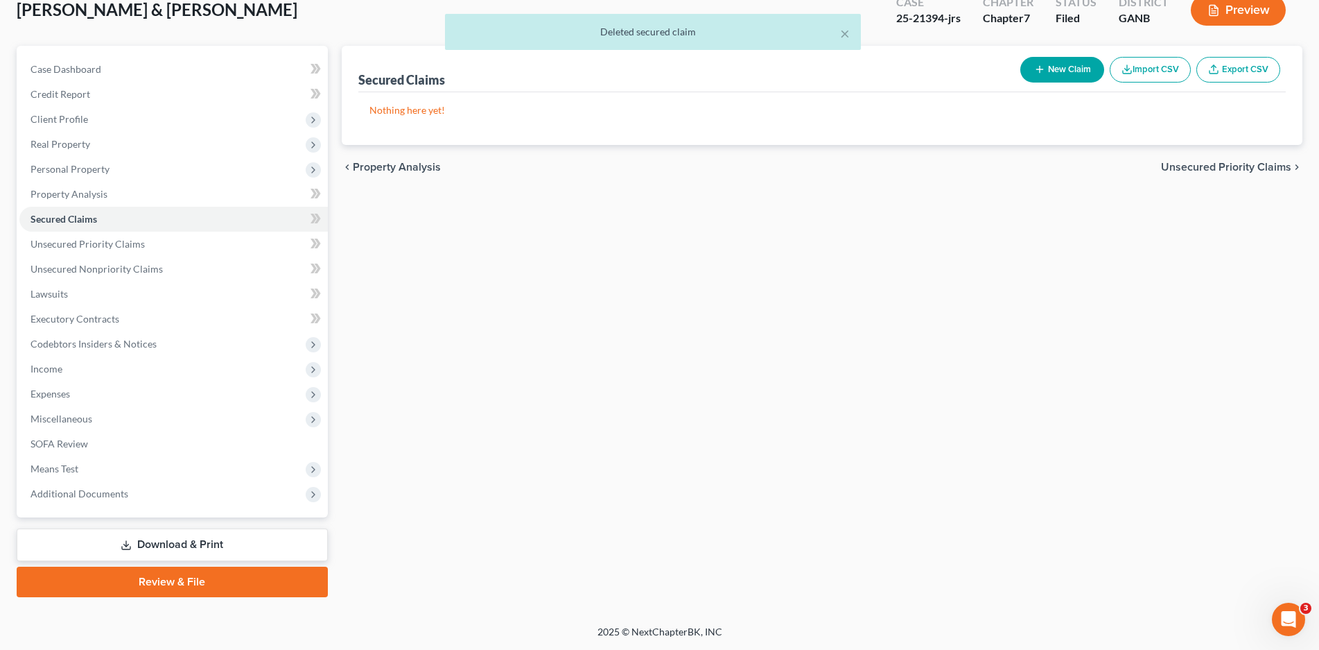 The height and width of the screenshot is (650, 1319). I want to click on span: SOFA Review, so click(59, 443).